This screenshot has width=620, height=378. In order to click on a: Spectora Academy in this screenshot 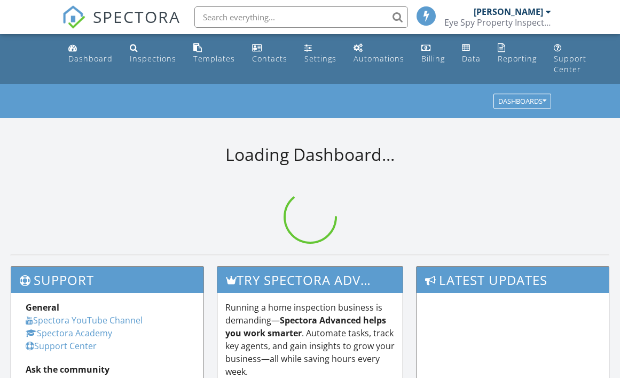, I will do `click(69, 333)`.